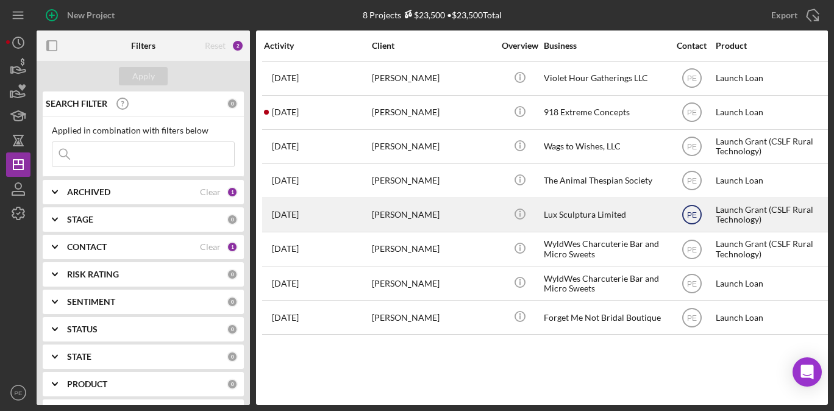  I want to click on div: Business, so click(605, 46).